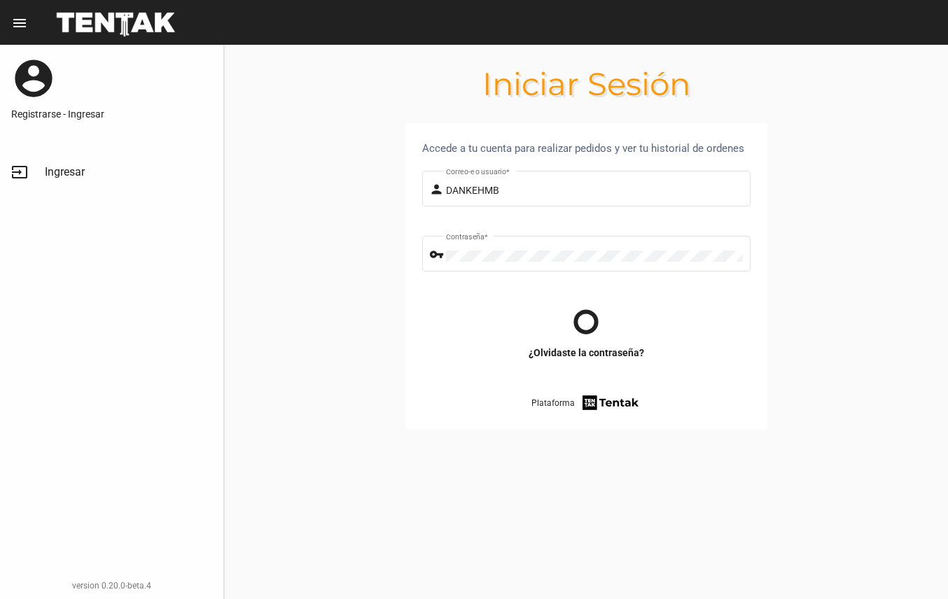 The height and width of the screenshot is (599, 948). I want to click on span: Ingresar, so click(64, 172).